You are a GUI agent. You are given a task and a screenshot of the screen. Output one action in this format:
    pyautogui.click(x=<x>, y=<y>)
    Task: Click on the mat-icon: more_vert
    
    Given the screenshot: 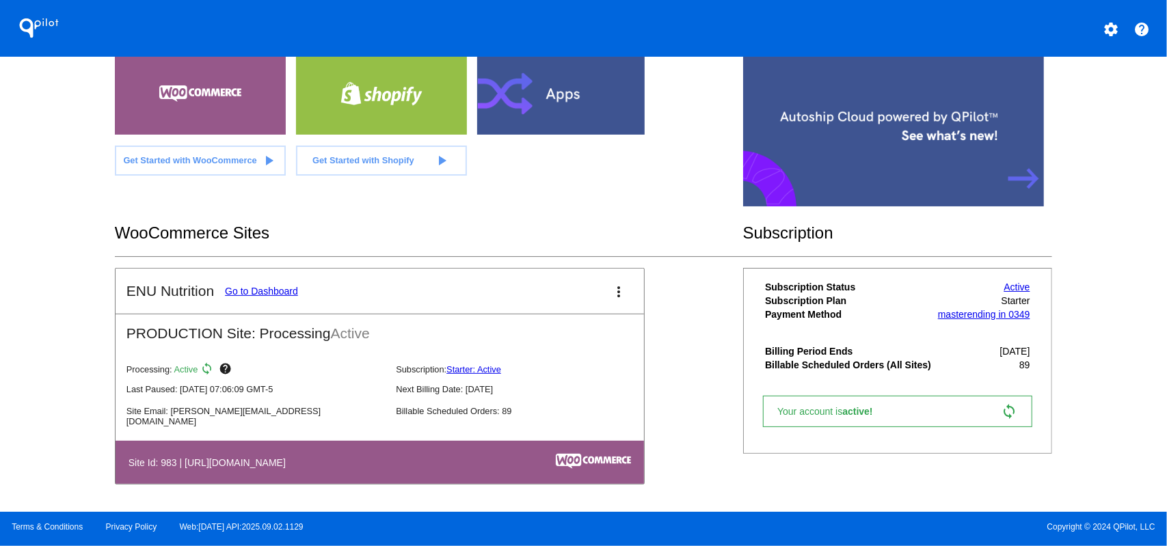 What is the action you would take?
    pyautogui.click(x=619, y=292)
    